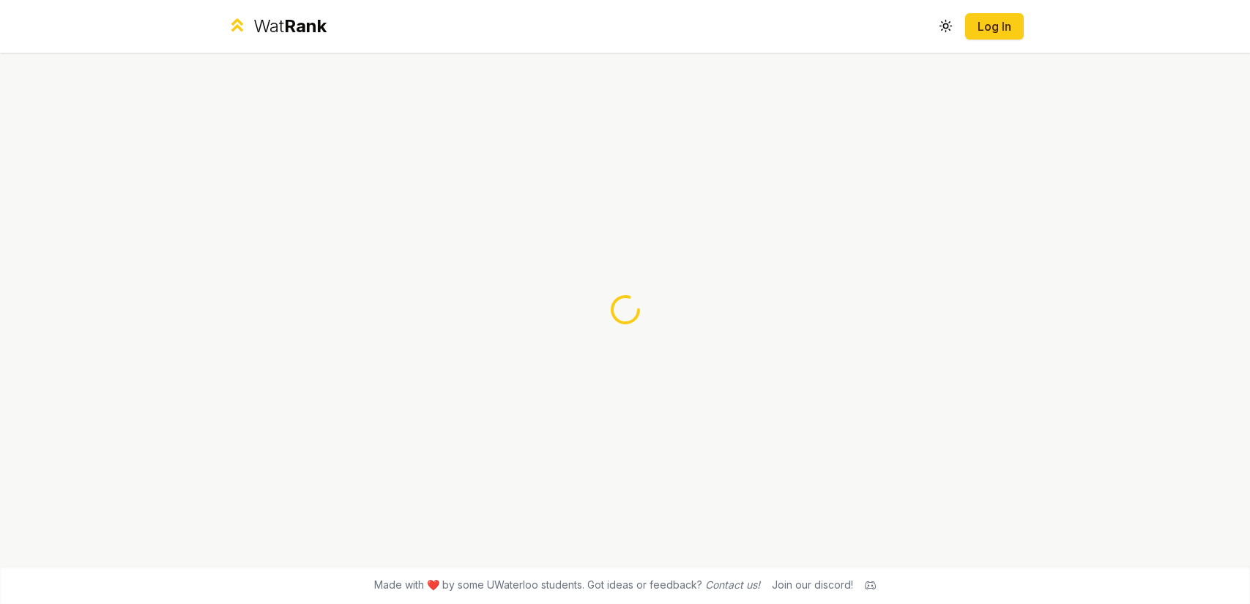 Image resolution: width=1250 pixels, height=604 pixels. I want to click on div: Join our discord!, so click(812, 585).